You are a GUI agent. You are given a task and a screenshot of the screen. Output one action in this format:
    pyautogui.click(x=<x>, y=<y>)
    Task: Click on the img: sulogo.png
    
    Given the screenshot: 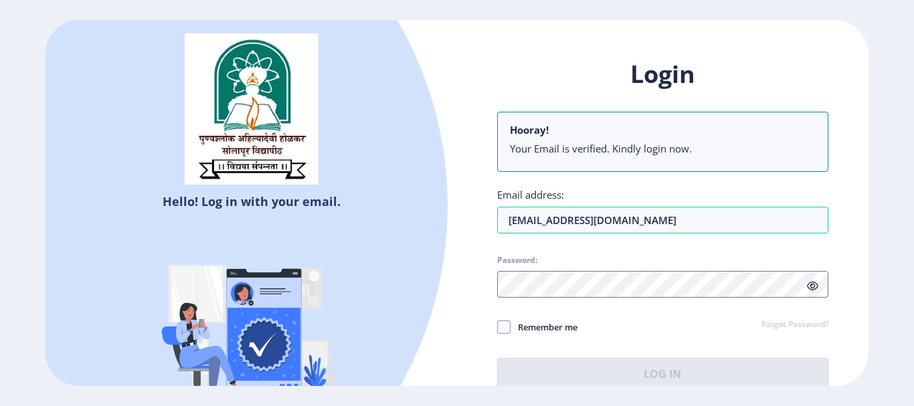 What is the action you would take?
    pyautogui.click(x=252, y=109)
    